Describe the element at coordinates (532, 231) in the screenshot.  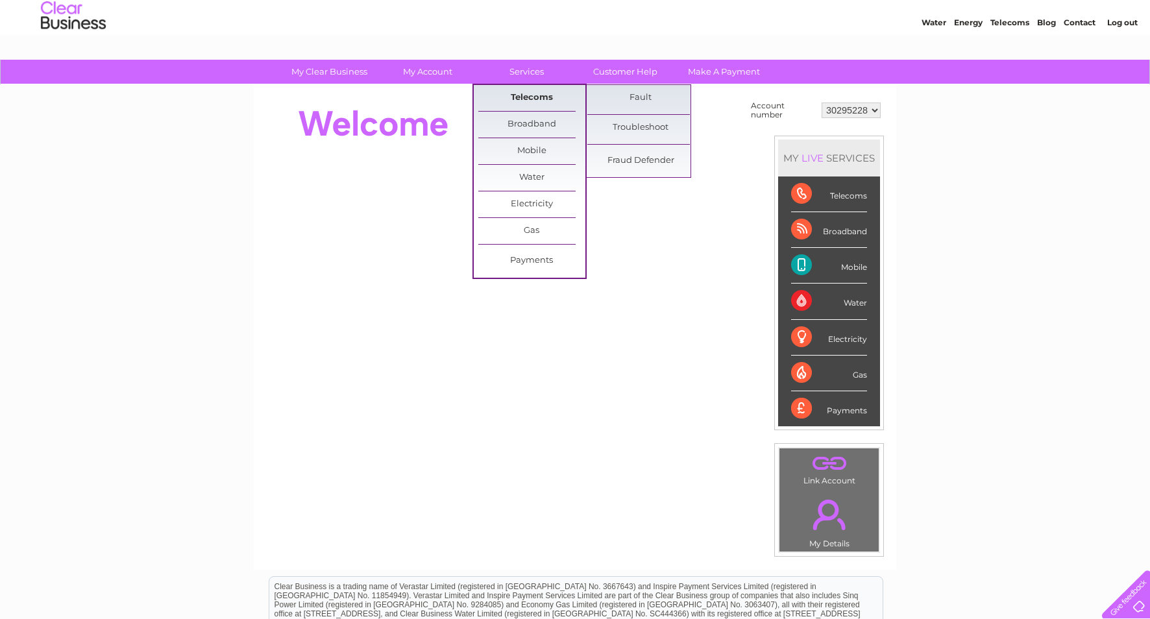
I see `a: Gas` at that location.